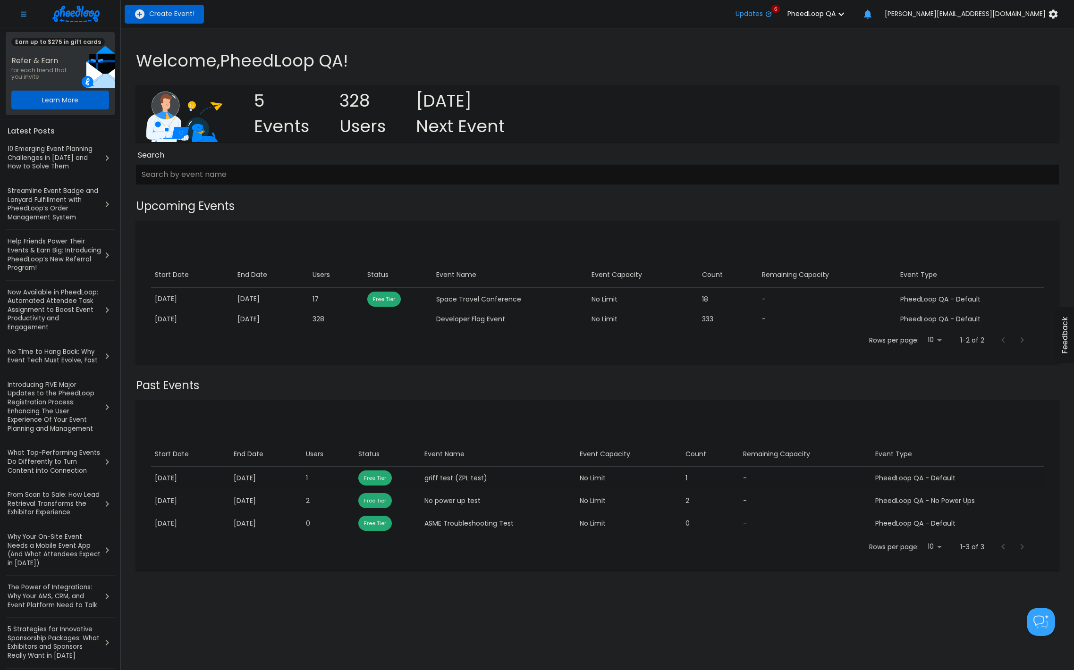 The width and height of the screenshot is (1074, 670). I want to click on div: 6, so click(775, 9).